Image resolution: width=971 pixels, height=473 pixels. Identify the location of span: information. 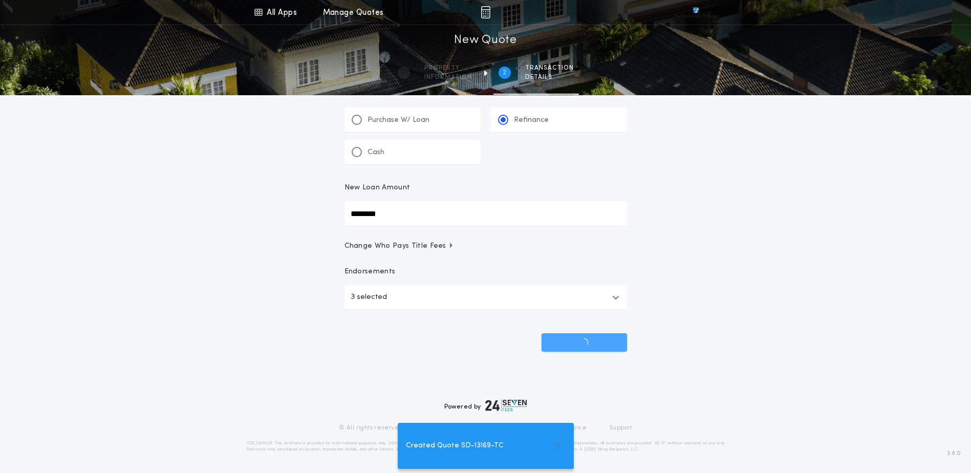
(448, 77).